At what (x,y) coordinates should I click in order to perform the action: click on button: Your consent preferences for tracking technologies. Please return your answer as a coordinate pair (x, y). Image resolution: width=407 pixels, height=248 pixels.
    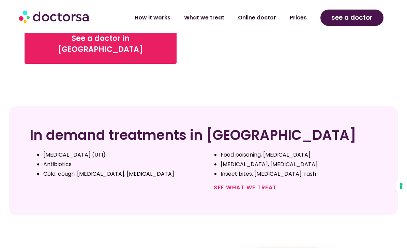
    Looking at the image, I should click on (401, 186).